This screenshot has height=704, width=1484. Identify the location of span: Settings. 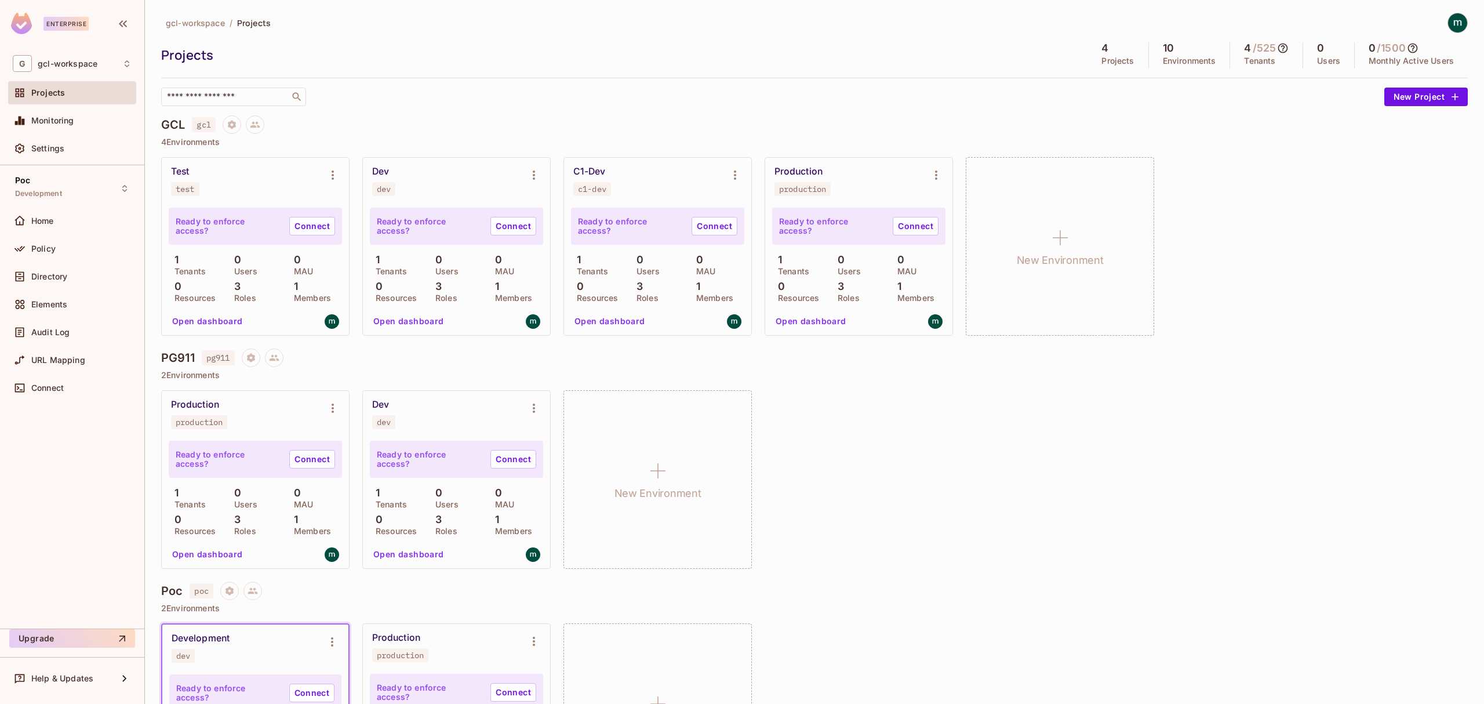
(48, 148).